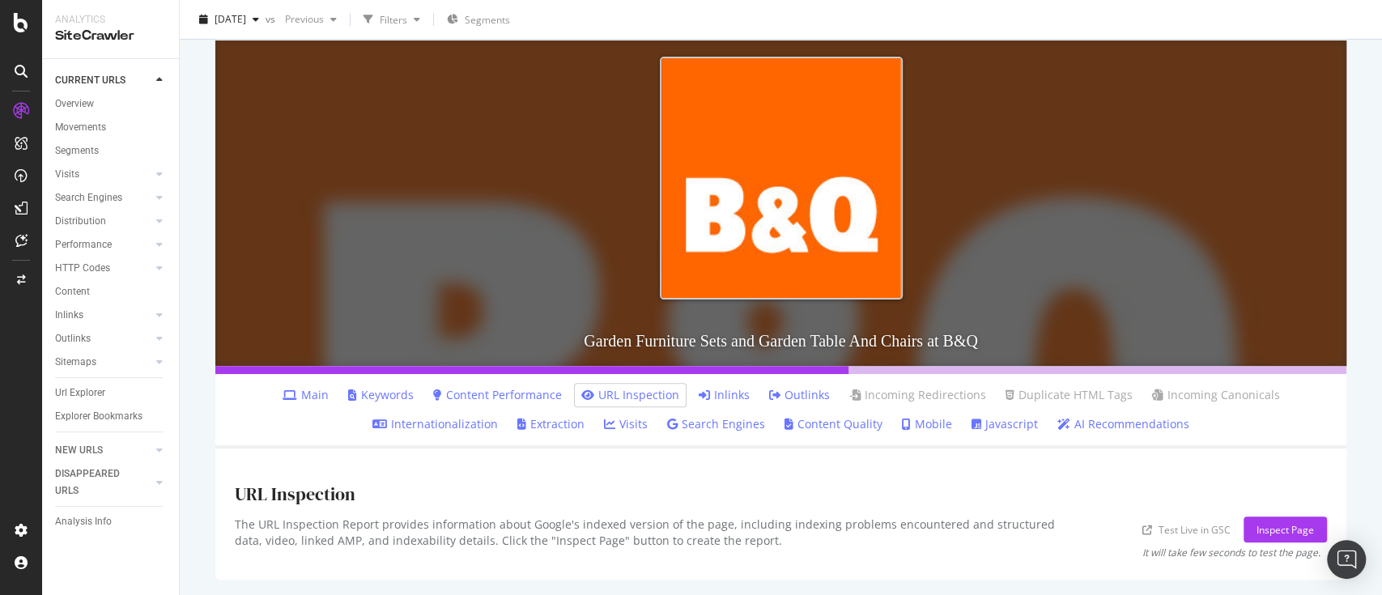 The image size is (1382, 595). I want to click on button: Inspect Page, so click(1285, 529).